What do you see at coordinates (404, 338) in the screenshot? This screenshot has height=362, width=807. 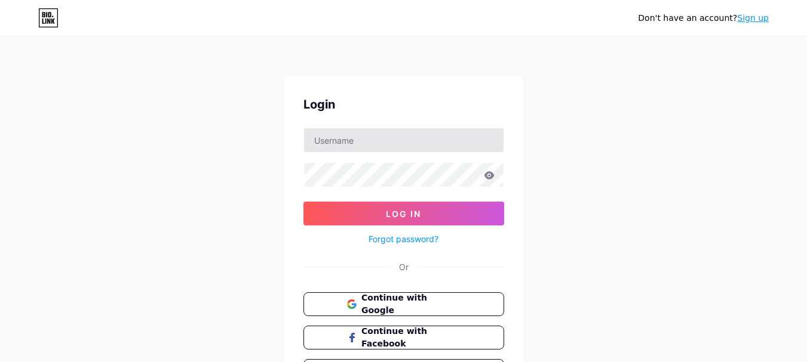 I see `a: Continue with Facebook` at bounding box center [404, 338].